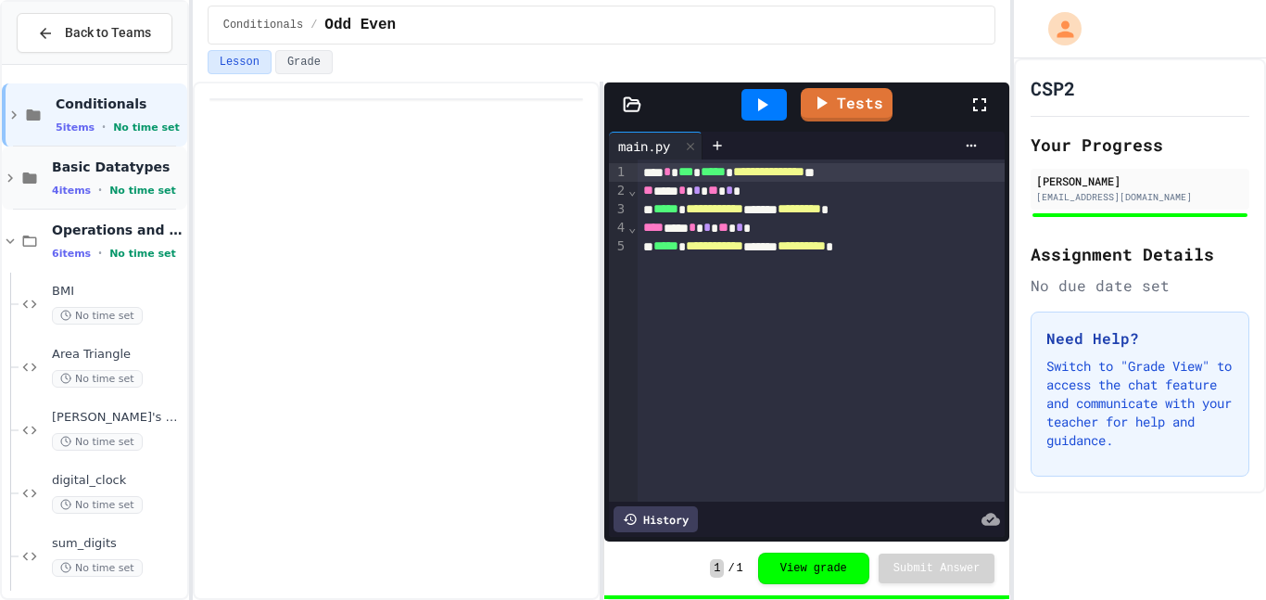 Image resolution: width=1266 pixels, height=600 pixels. Describe the element at coordinates (814, 568) in the screenshot. I see `button: View grade` at that location.